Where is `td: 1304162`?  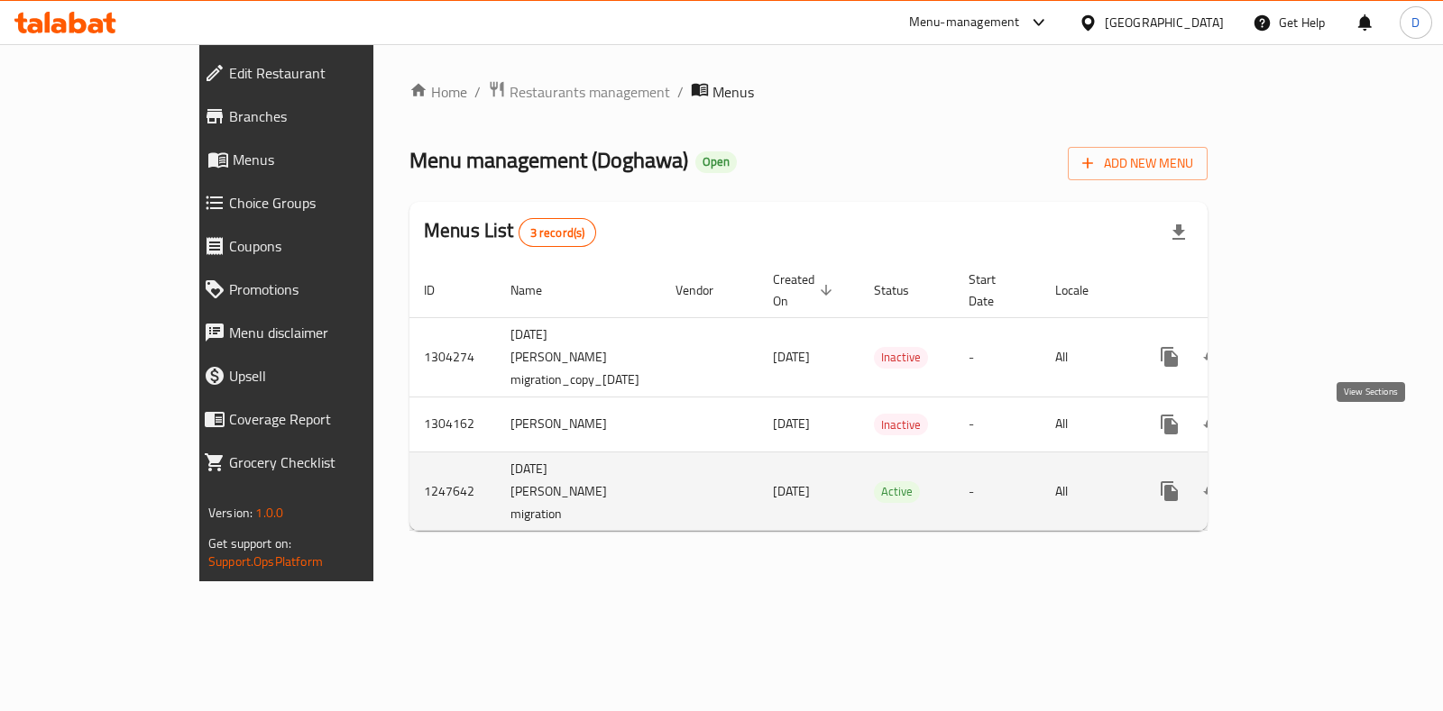
td: 1304162 is located at coordinates (453, 424).